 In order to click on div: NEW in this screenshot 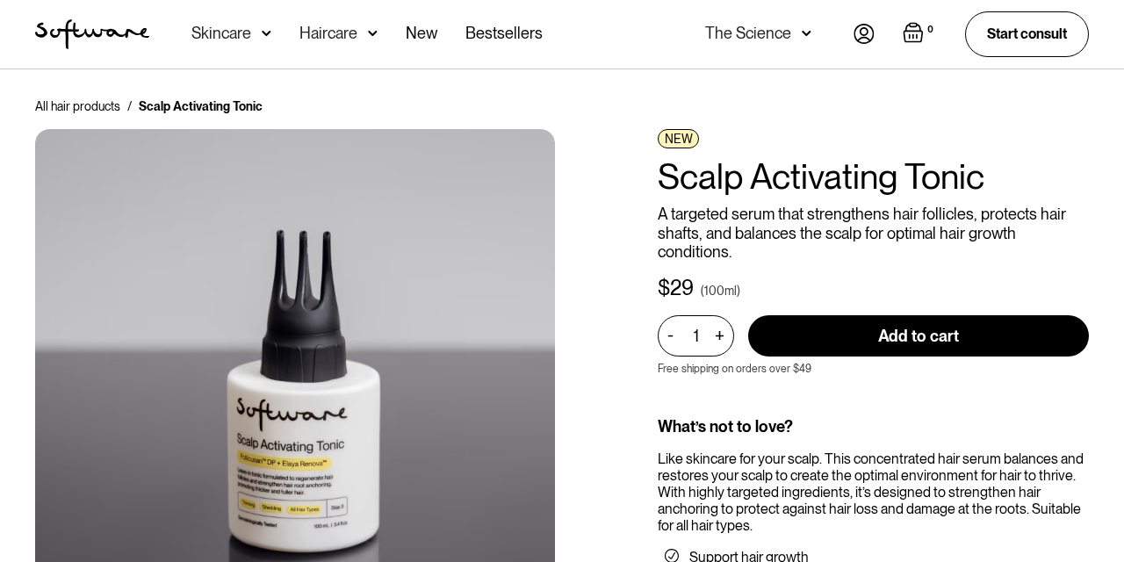, I will do `click(678, 139)`.